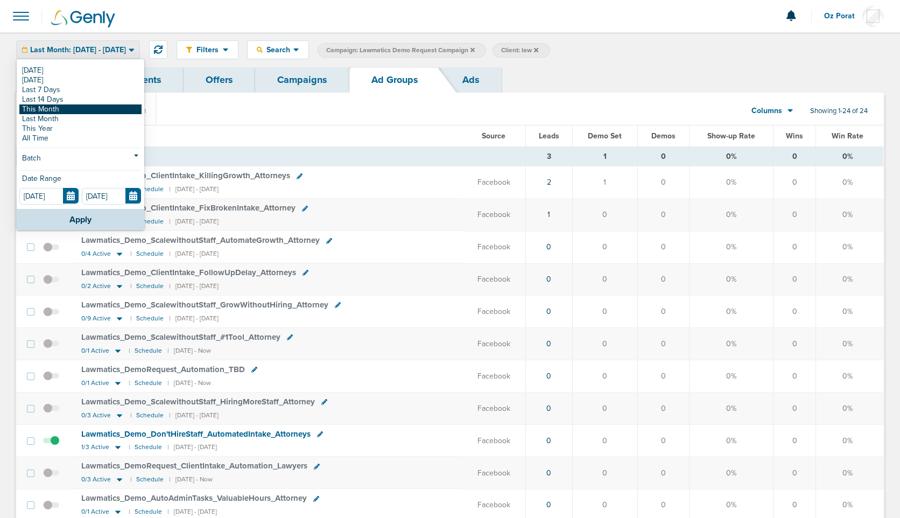 The height and width of the screenshot is (518, 900). What do you see at coordinates (400, 50) in the screenshot?
I see `span: Campaign: Lawmatics Demo Request Campaign` at bounding box center [400, 50].